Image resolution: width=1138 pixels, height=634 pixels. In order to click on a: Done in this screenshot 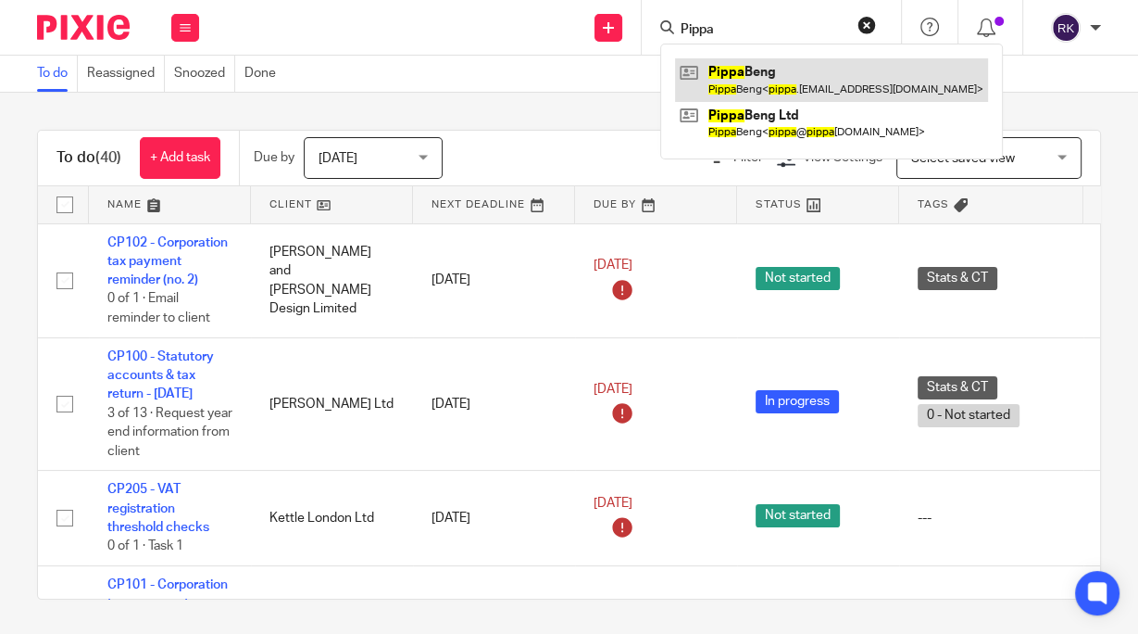, I will do `click(265, 73)`.